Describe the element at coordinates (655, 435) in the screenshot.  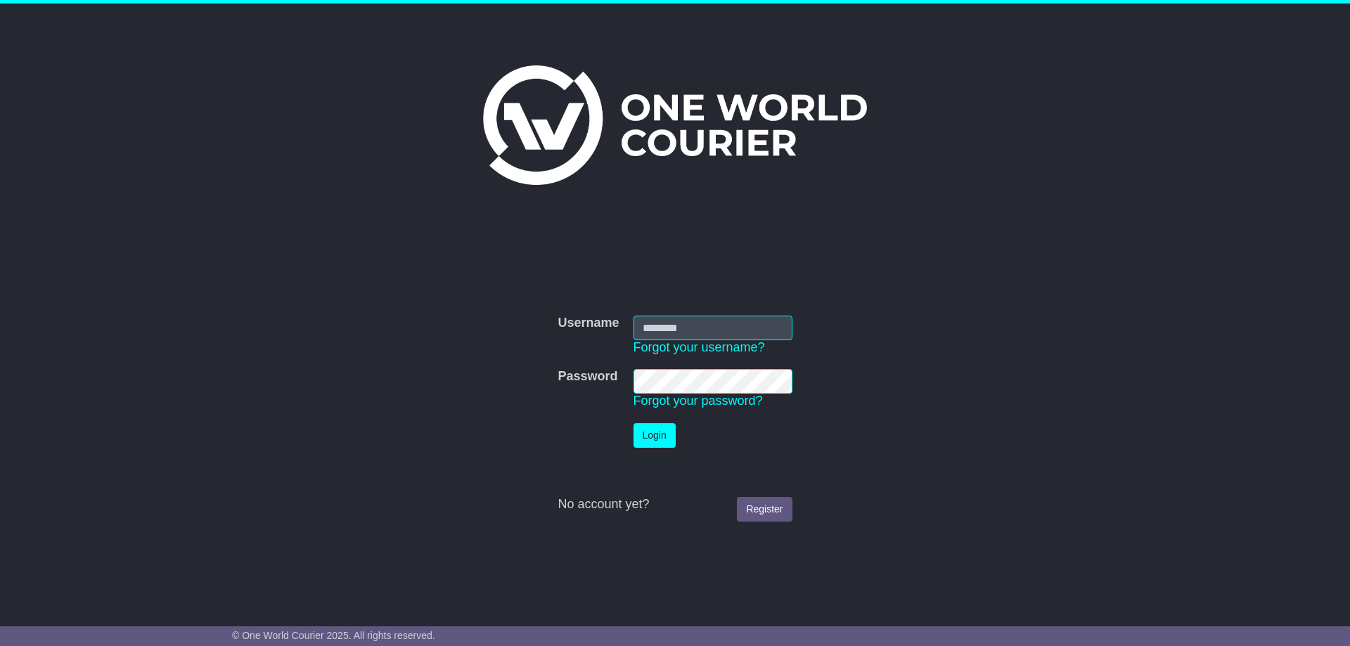
I see `button: Login` at that location.